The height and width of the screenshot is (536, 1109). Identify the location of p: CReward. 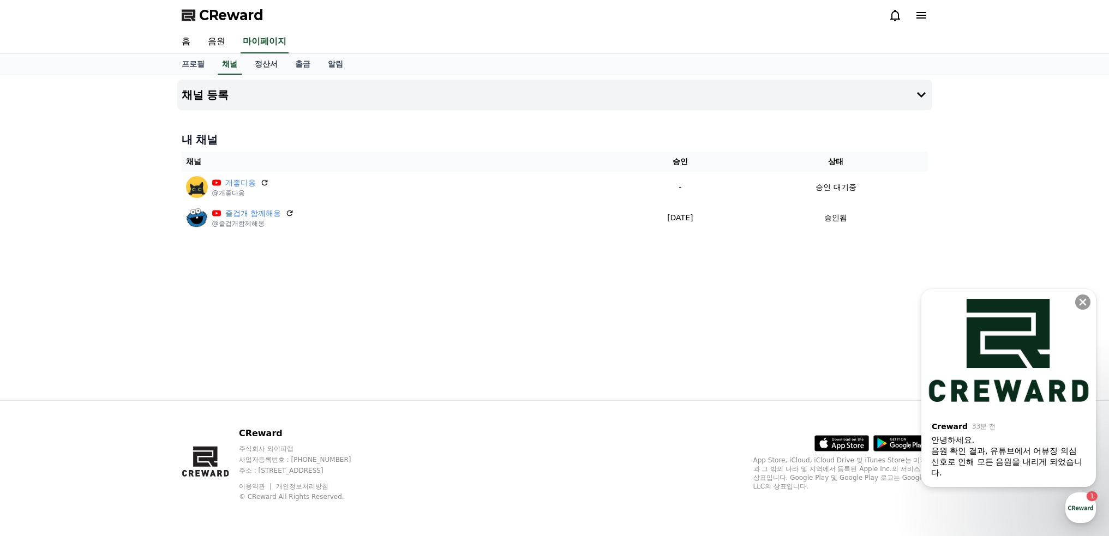
(306, 434).